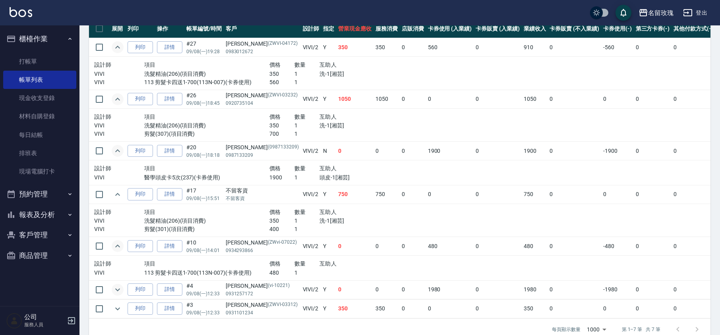 The width and height of the screenshot is (720, 335). Describe the element at coordinates (204, 290) in the screenshot. I see `td: #4` at that location.